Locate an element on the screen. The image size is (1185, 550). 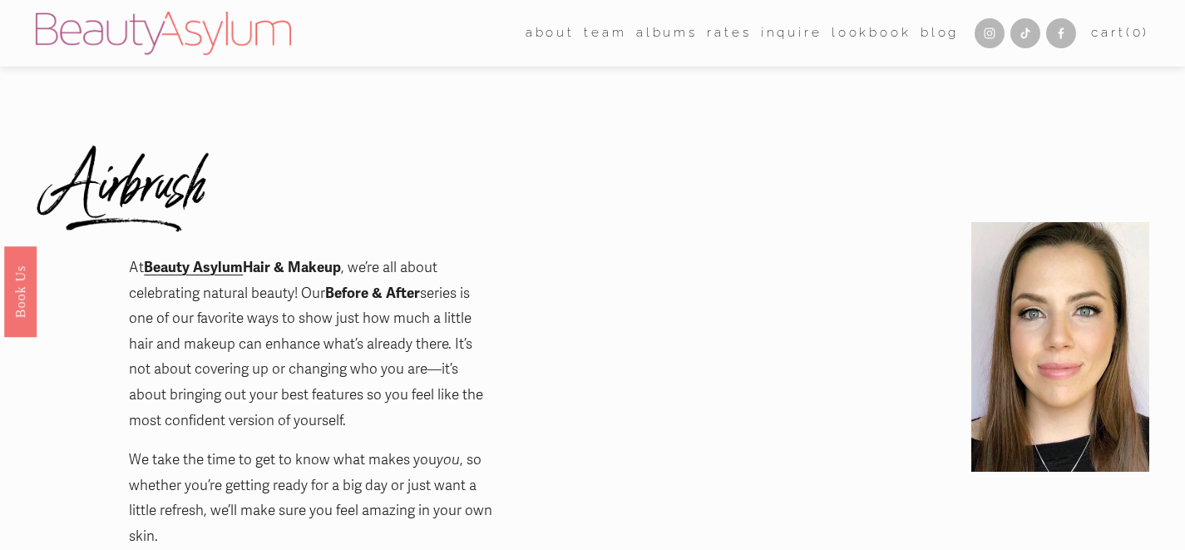
a: Inquire is located at coordinates (792, 33).